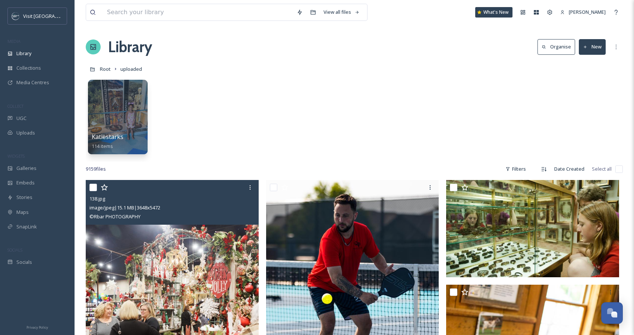 This screenshot has height=335, width=634. I want to click on span: uploaded, so click(131, 69).